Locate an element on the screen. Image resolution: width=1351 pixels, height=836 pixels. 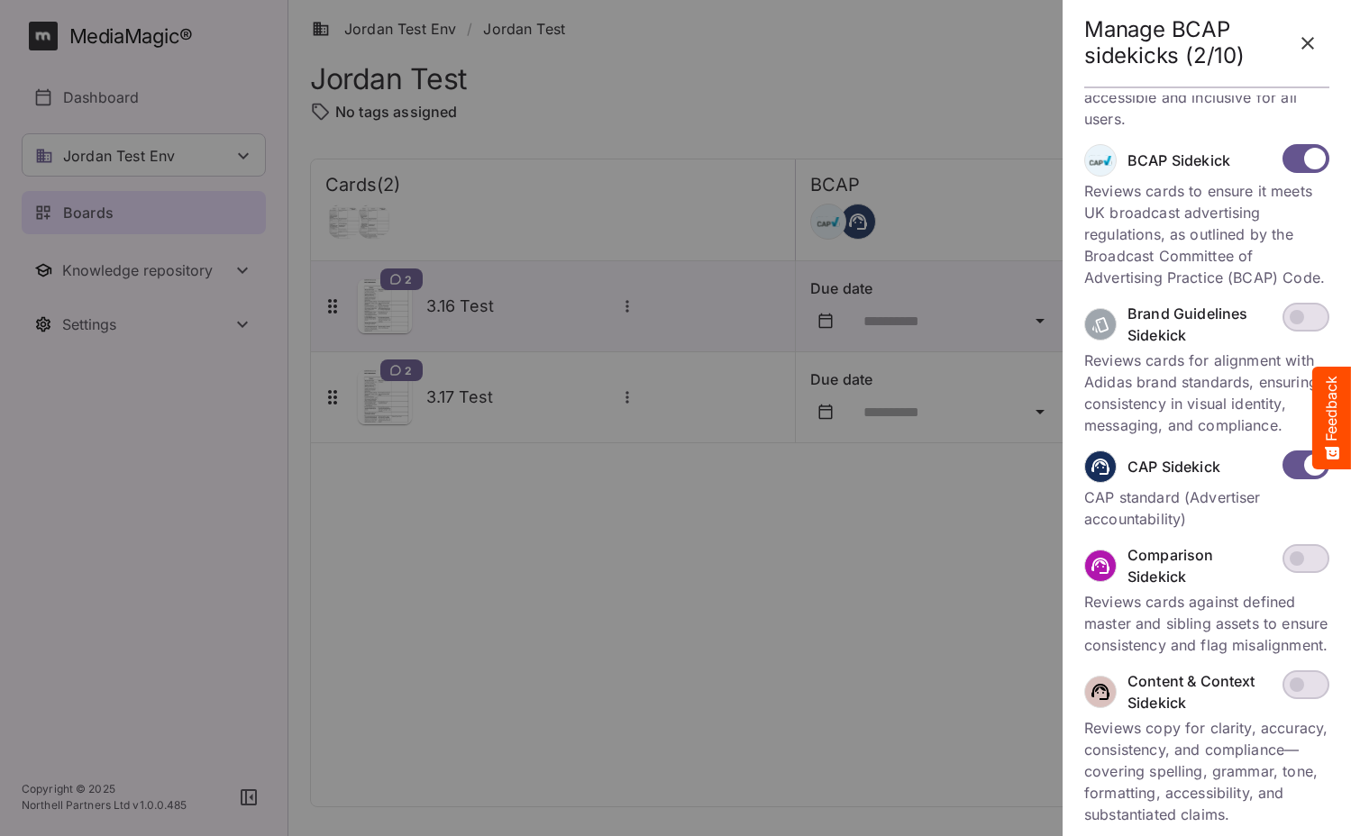
p: Reviews cards for alignment with Adidas brand standards, ensuring consistency in visual identity,... is located at coordinates (1207, 393).